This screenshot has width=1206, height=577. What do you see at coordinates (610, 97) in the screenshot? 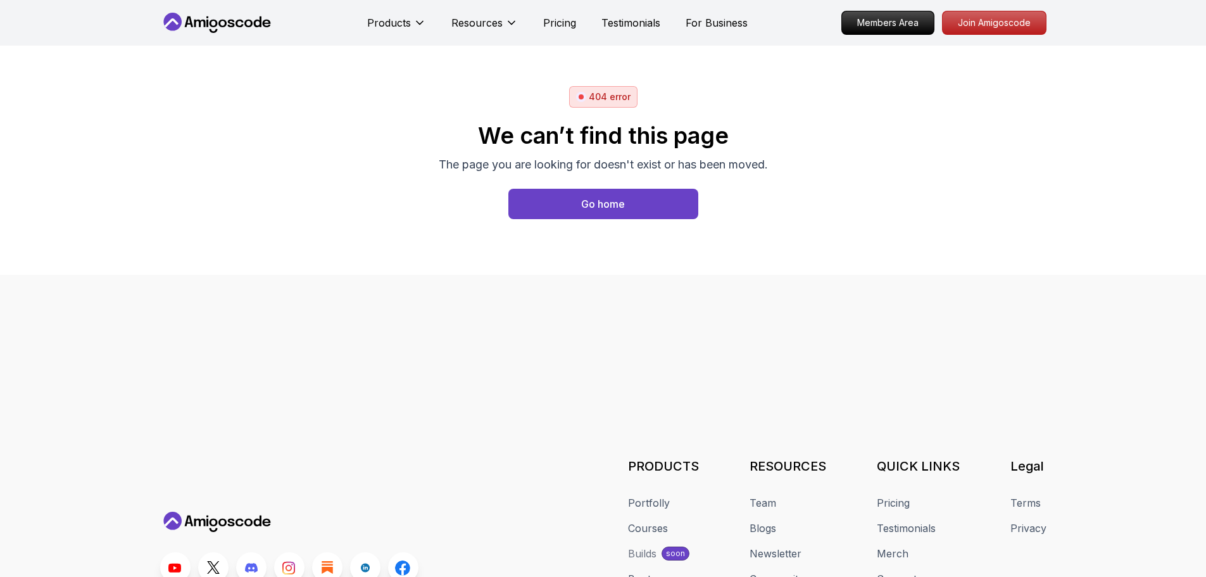
I see `p: 404 error` at bounding box center [610, 97].